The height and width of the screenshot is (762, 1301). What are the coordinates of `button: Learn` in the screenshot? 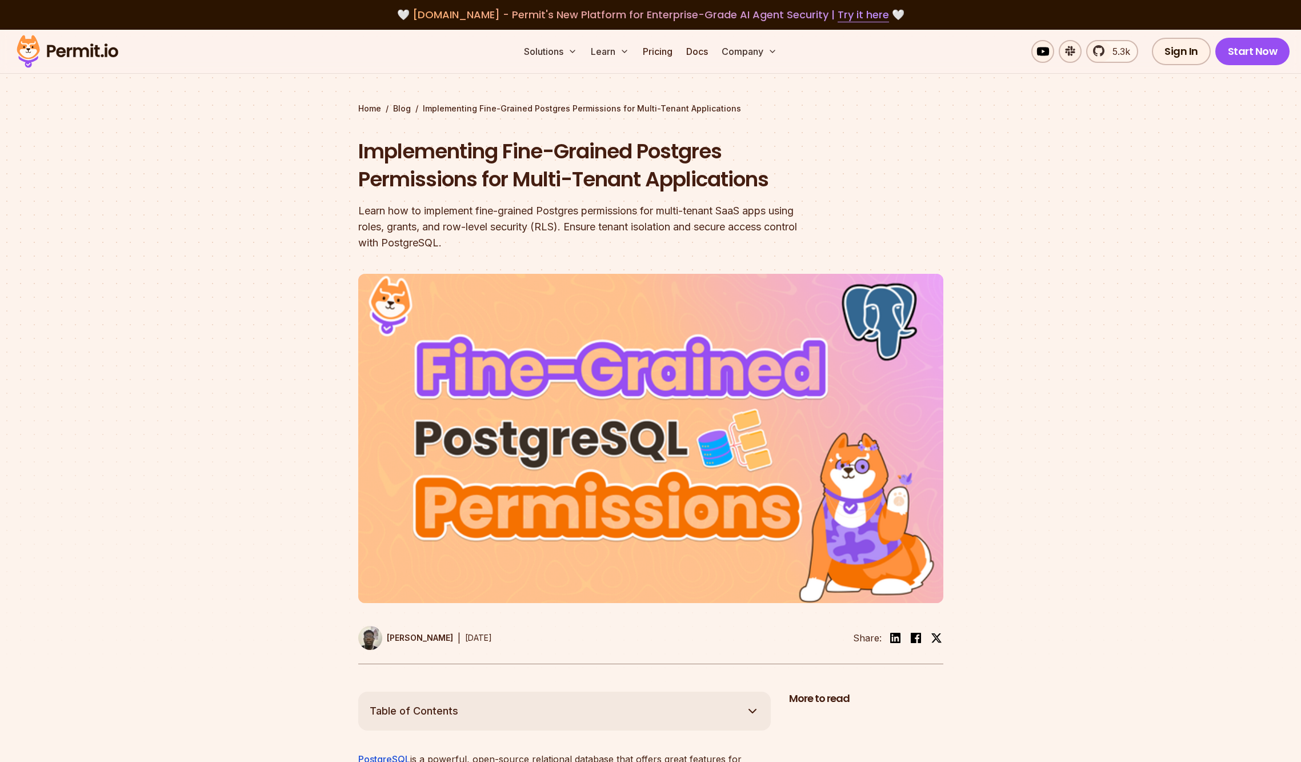 It's located at (610, 51).